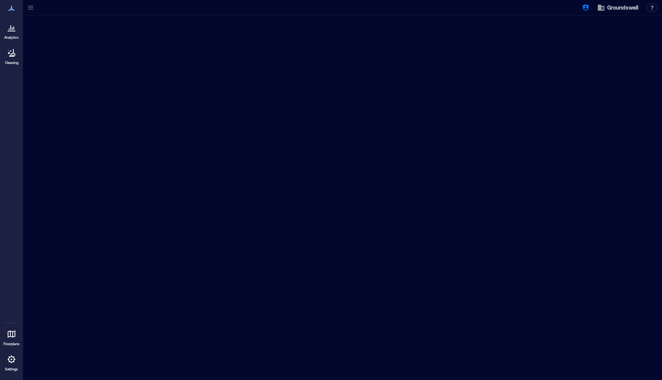  I want to click on span: Groundswell, so click(623, 8).